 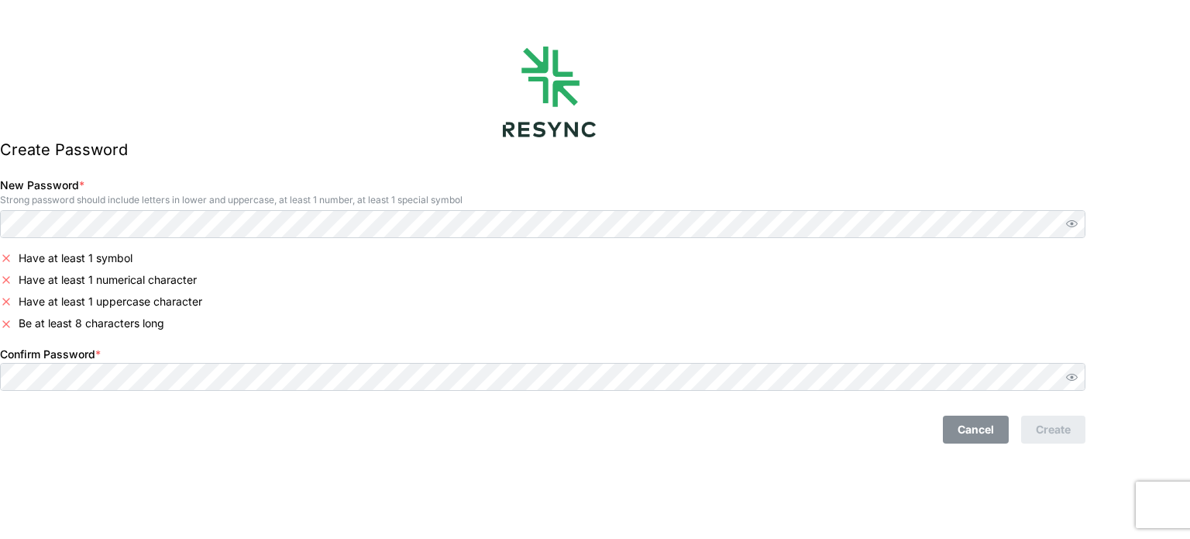 I want to click on span: Cancel, so click(x=976, y=429).